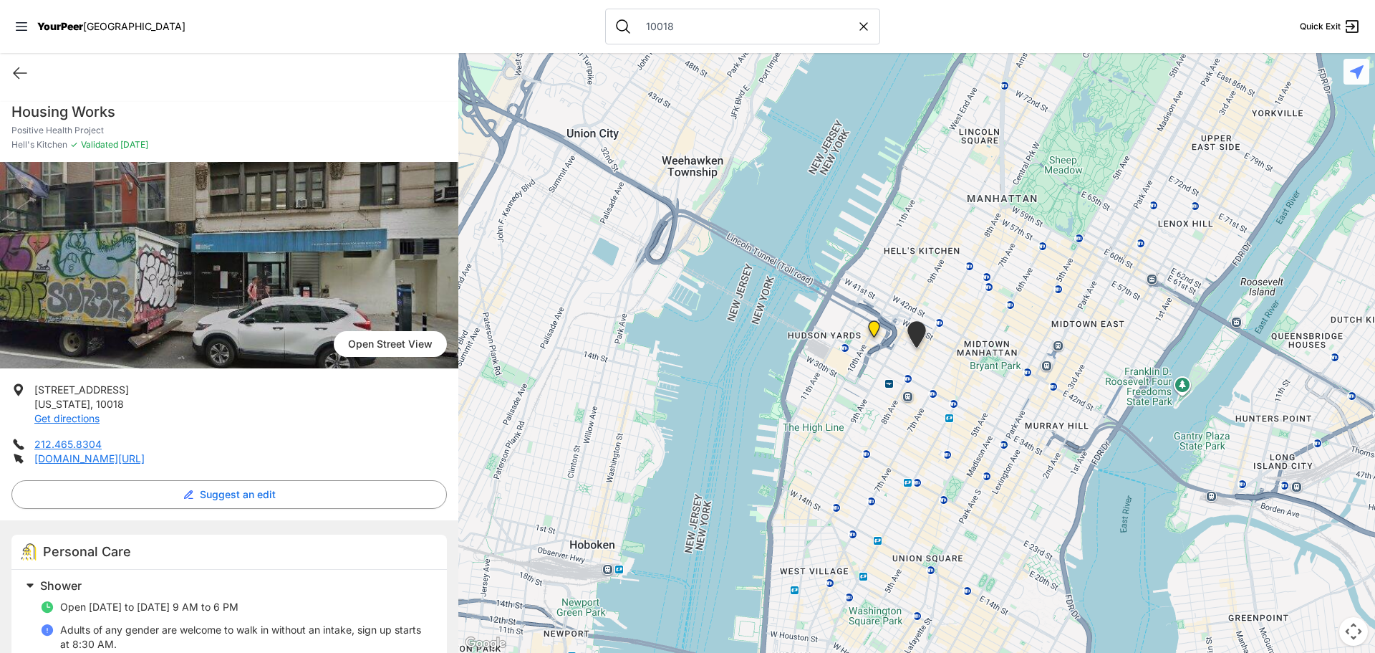 Image resolution: width=1375 pixels, height=653 pixels. What do you see at coordinates (67, 418) in the screenshot?
I see `a: Get directions` at bounding box center [67, 418].